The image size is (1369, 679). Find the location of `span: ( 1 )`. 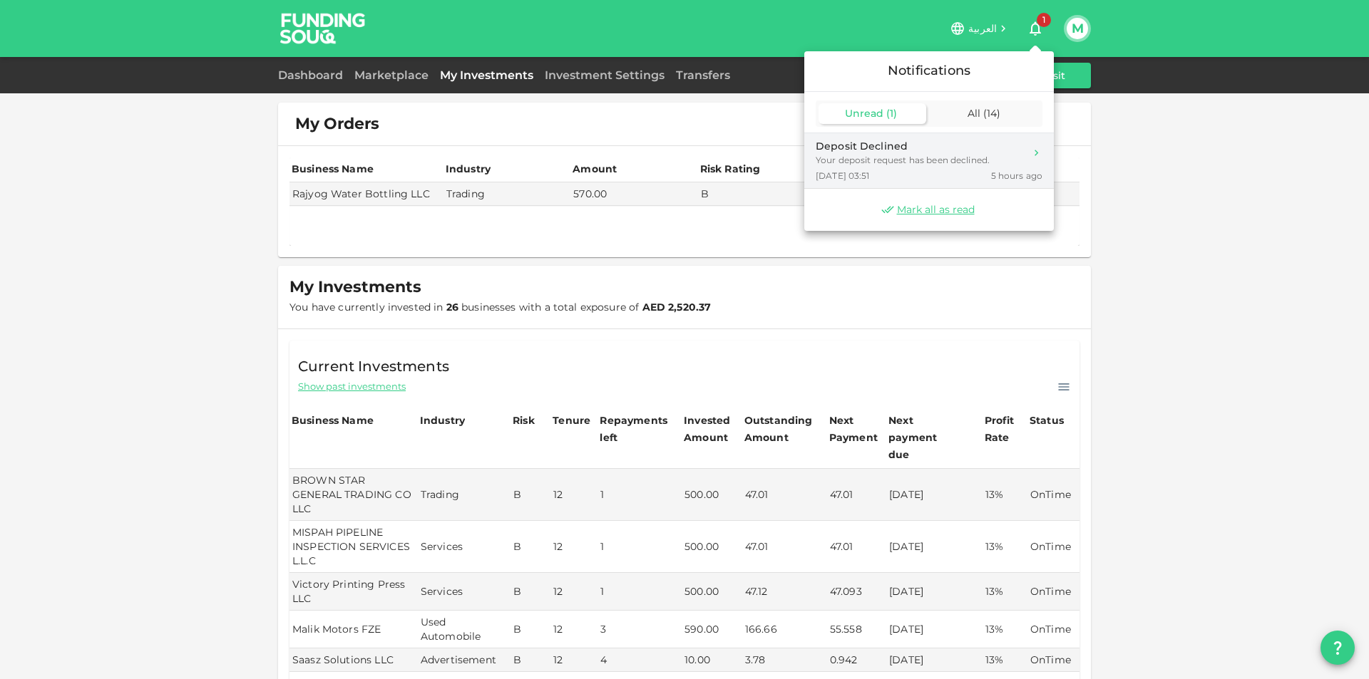

span: ( 1 ) is located at coordinates (891, 113).